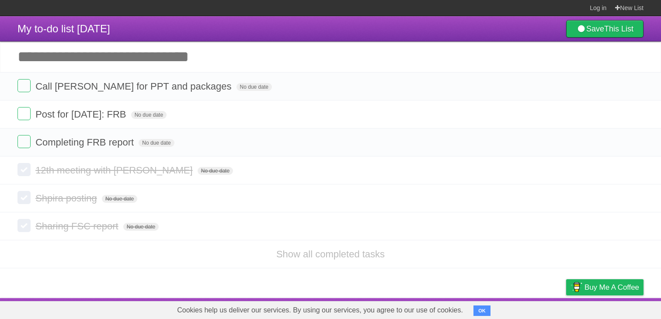 The image size is (661, 319). What do you see at coordinates (459, 309) in the screenshot?
I see `a: About` at bounding box center [459, 309].